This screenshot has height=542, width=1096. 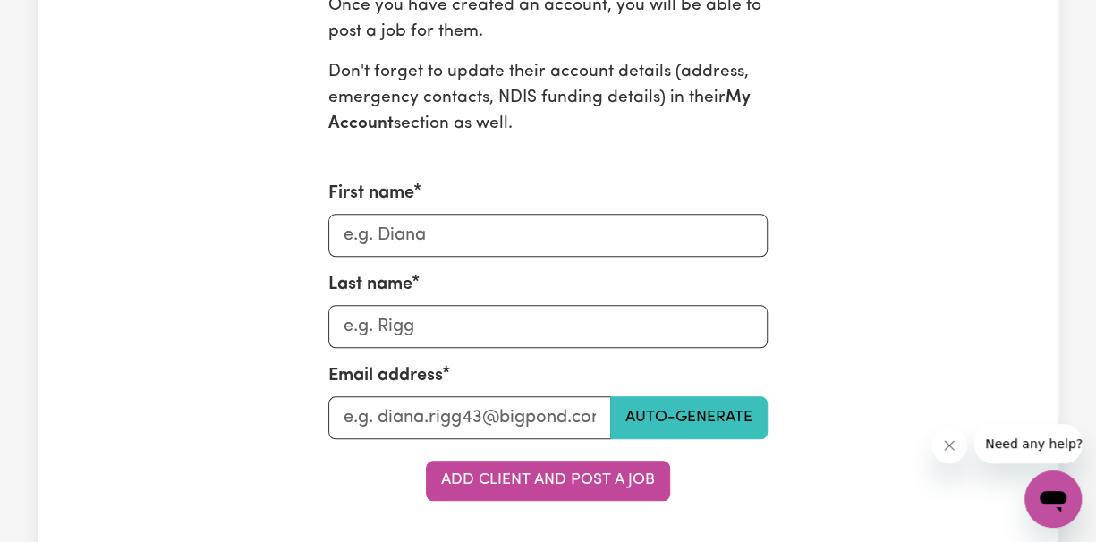 What do you see at coordinates (547, 326) in the screenshot?
I see `input: e.g. Rigg` at bounding box center [547, 326].